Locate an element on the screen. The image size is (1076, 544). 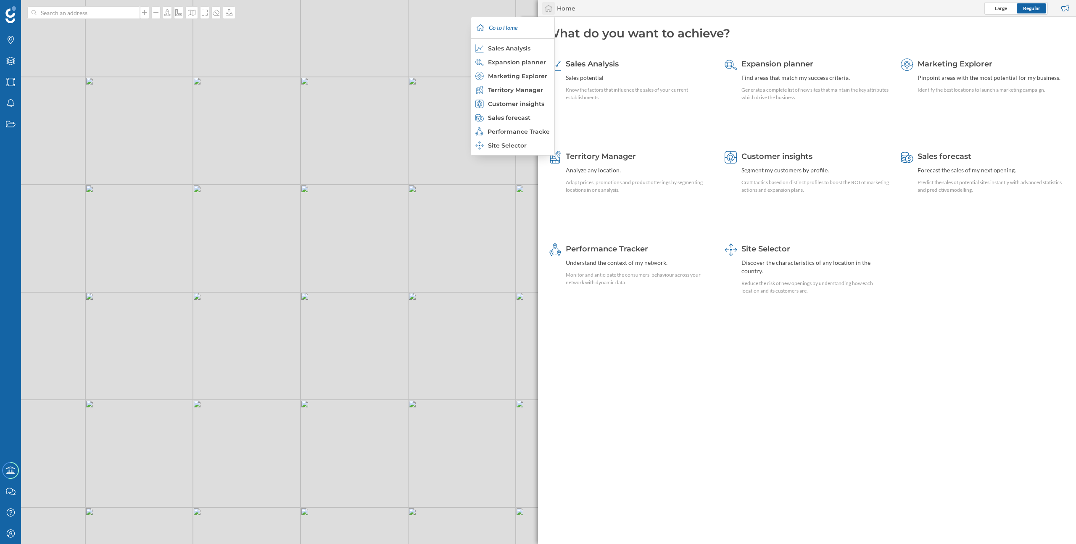
div: Performance Tracker is located at coordinates (512, 131).